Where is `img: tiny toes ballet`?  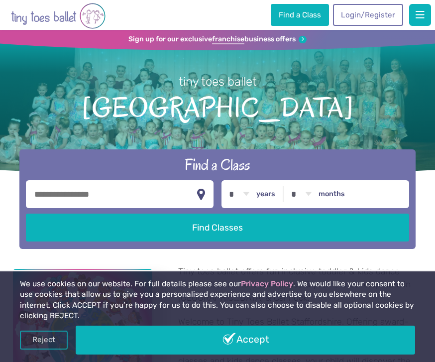
img: tiny toes ballet is located at coordinates (58, 16).